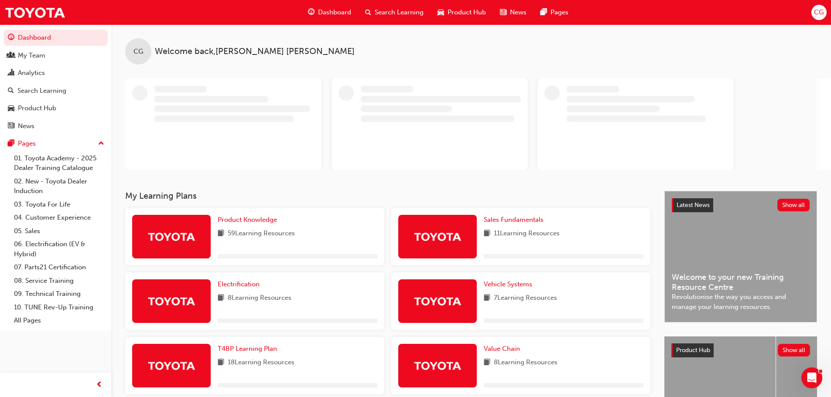  I want to click on a: 01. Toyota Academy - 2025 Dealer Training Catalogue, so click(59, 163).